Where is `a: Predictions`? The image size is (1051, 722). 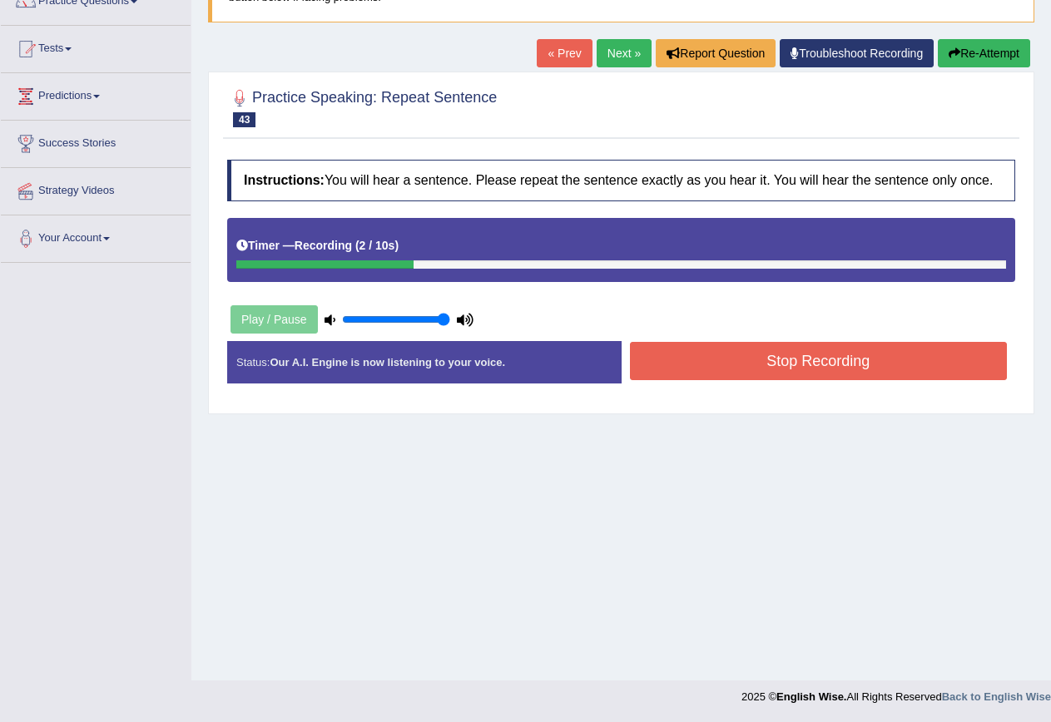 a: Predictions is located at coordinates (96, 94).